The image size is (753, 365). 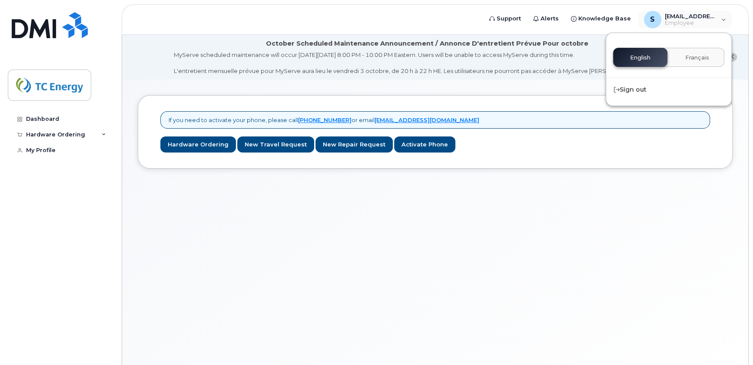 What do you see at coordinates (697, 58) in the screenshot?
I see `span: Français` at bounding box center [697, 58].